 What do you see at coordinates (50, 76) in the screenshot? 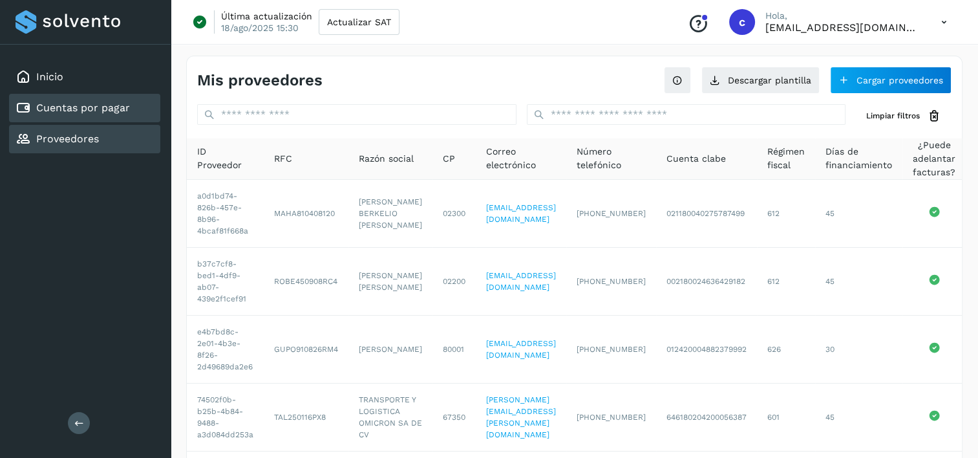
I see `a: Inicio` at bounding box center [50, 76].